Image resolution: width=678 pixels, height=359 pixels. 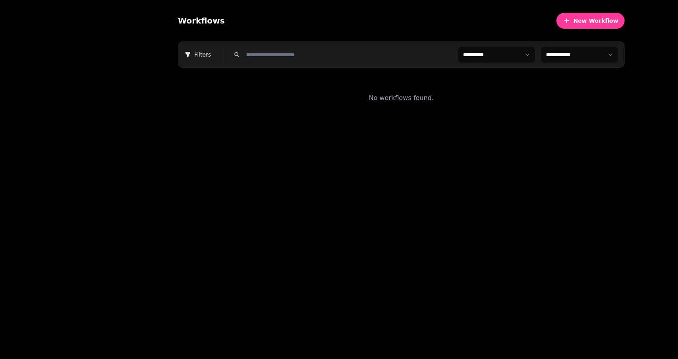 I want to click on input: Search workflows by name, so click(x=348, y=55).